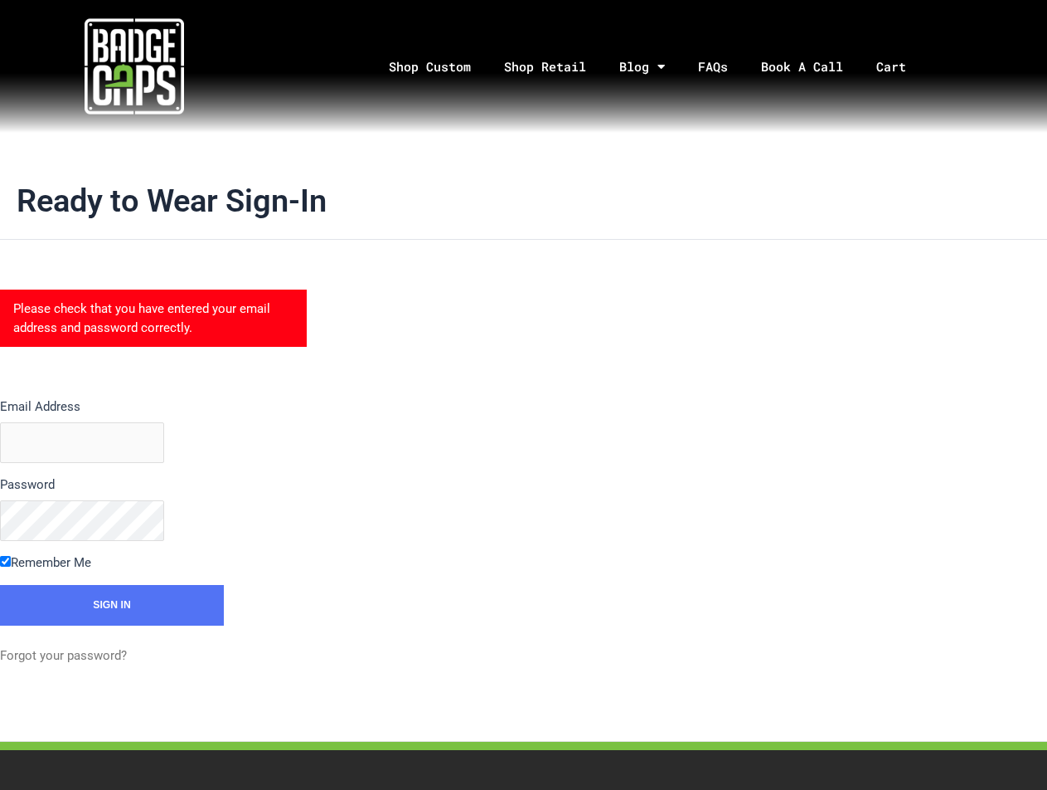 The height and width of the screenshot is (790, 1047). What do you see at coordinates (642, 66) in the screenshot?
I see `a: Blog` at bounding box center [642, 66].